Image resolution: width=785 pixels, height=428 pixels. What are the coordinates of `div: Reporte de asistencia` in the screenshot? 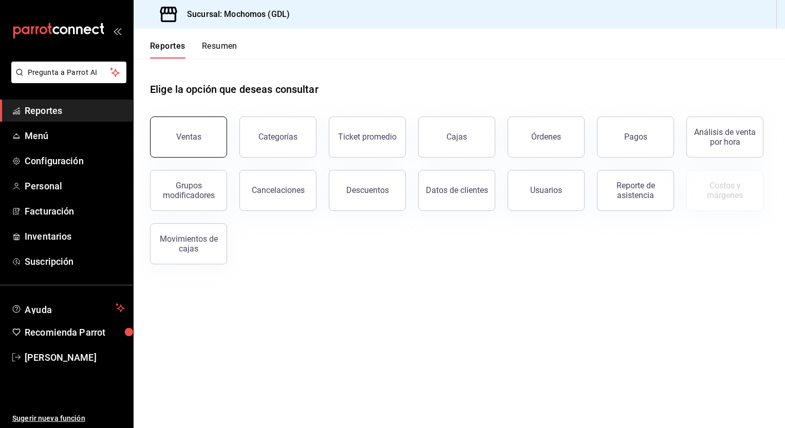 It's located at (635, 191).